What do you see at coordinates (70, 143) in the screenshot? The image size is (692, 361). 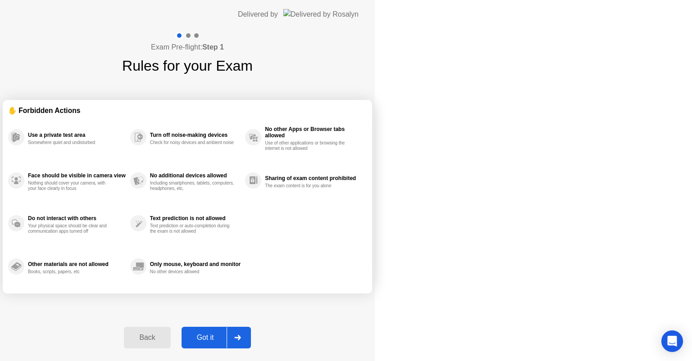 I see `div: Somewhere quiet and undisturbed` at bounding box center [70, 143].